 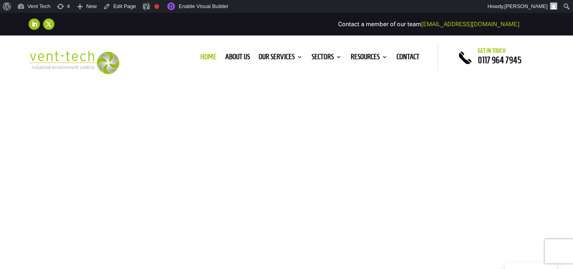 What do you see at coordinates (327, 58) in the screenshot?
I see `a: Sectors` at bounding box center [327, 58].